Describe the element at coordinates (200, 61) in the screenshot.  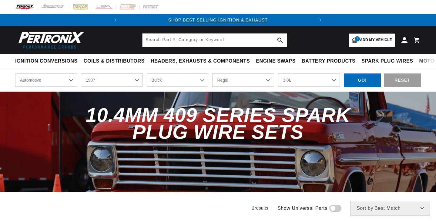
I see `summary: Headers, Exhausts & Components` at that location.